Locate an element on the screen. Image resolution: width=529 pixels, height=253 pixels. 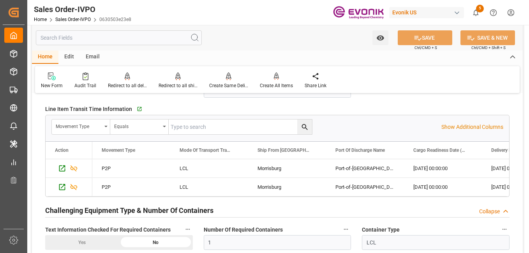
button: SAVE & NEW is located at coordinates (488, 38).